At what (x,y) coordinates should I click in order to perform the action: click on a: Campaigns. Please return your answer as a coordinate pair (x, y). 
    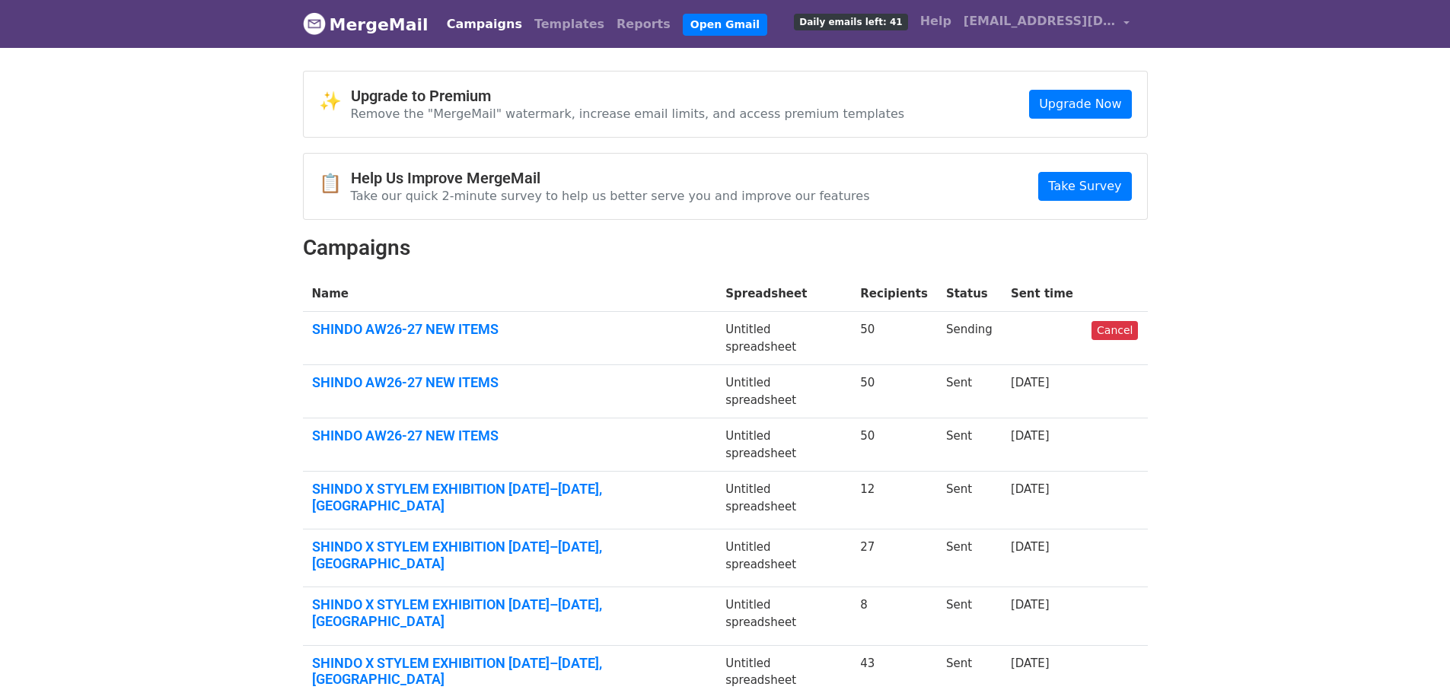
    Looking at the image, I should click on (484, 24).